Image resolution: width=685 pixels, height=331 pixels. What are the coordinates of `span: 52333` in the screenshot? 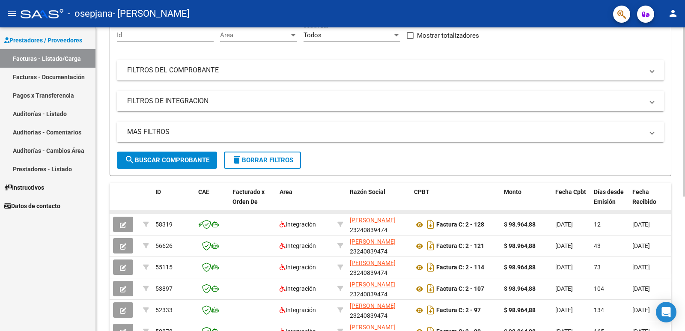 It's located at (164, 310).